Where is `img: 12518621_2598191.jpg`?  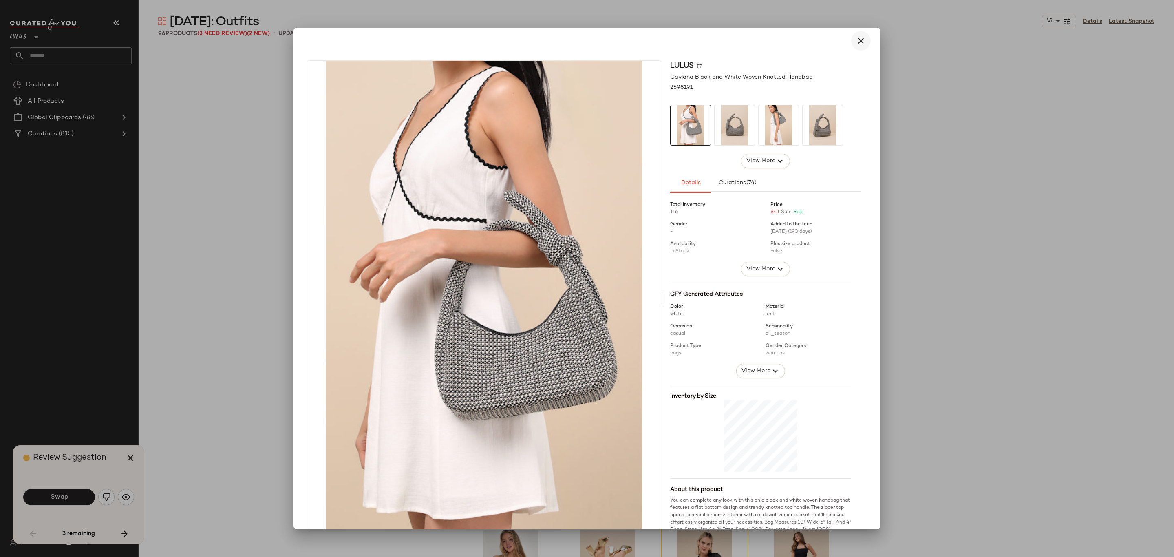
img: 12518621_2598191.jpg is located at coordinates (734, 125).